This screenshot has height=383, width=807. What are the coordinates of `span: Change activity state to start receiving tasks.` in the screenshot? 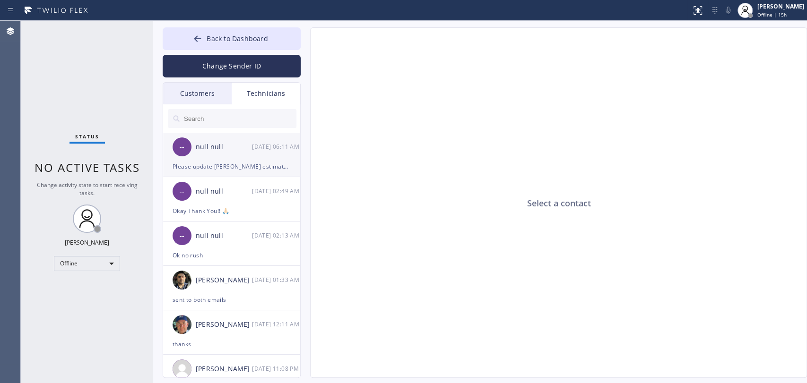 It's located at (87, 189).